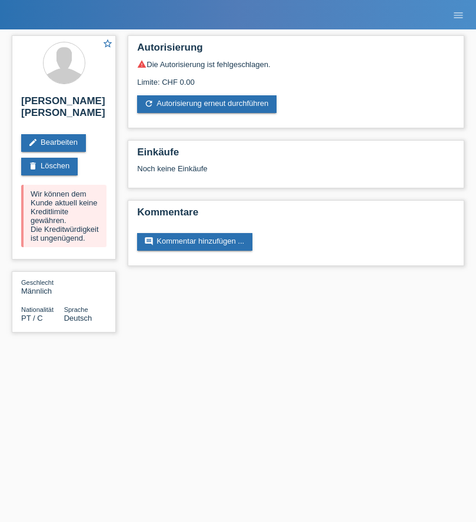 This screenshot has width=476, height=522. I want to click on span: Nationalität, so click(37, 309).